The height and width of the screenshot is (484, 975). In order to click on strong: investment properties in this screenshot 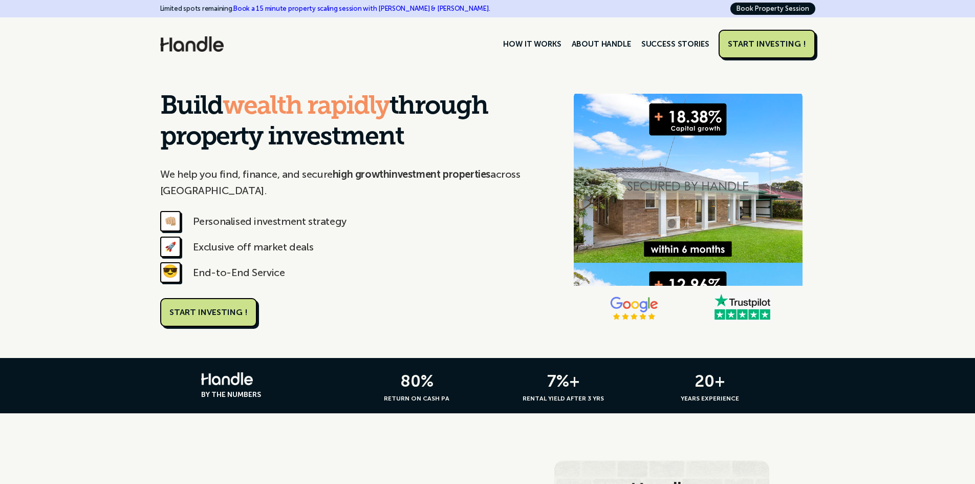, I will do `click(440, 174)`.